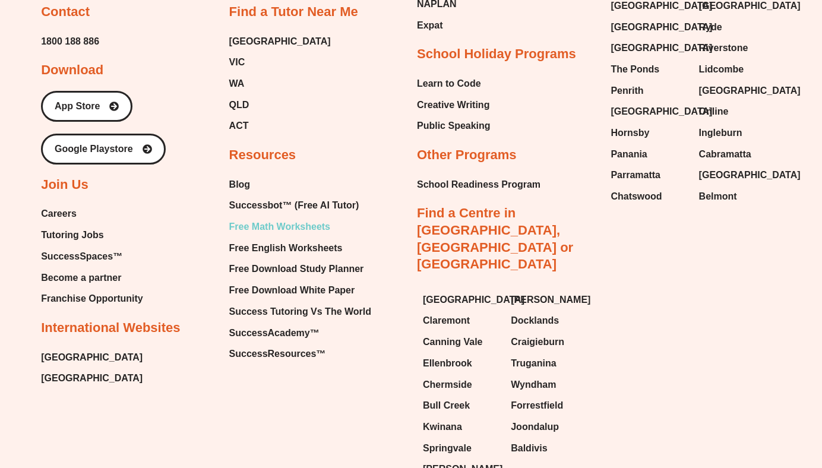 This screenshot has height=468, width=822. I want to click on a: Canning Vale, so click(461, 342).